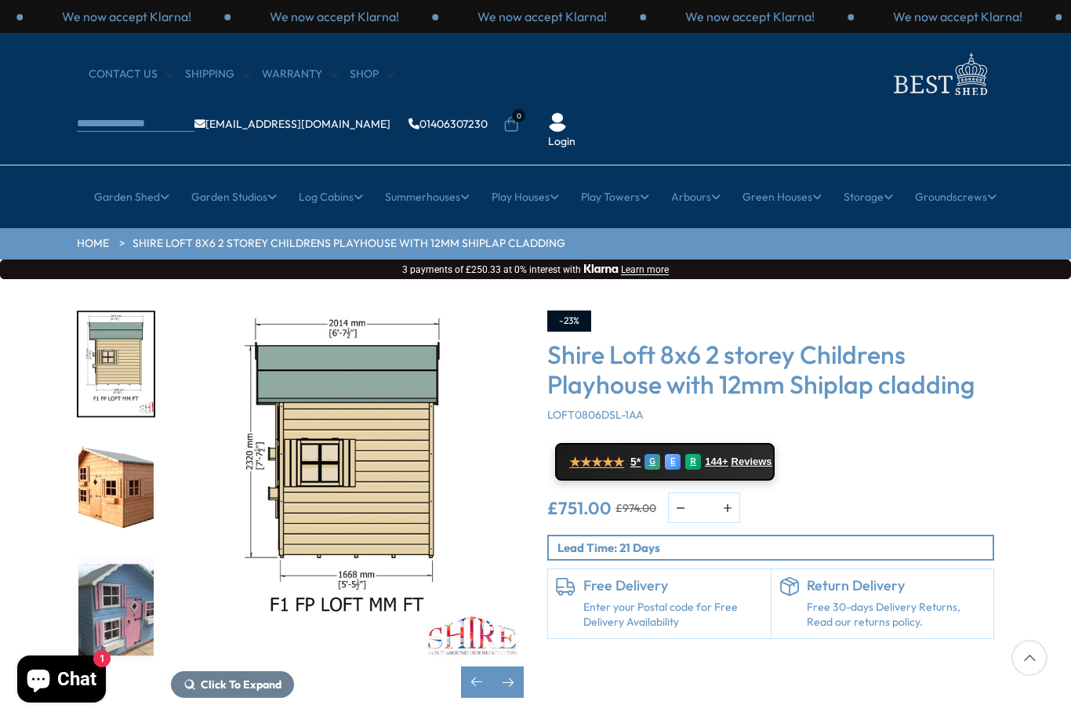 The height and width of the screenshot is (719, 1071). I want to click on a: ★★★★★ 5* G E R 144+ Reviews, so click(665, 462).